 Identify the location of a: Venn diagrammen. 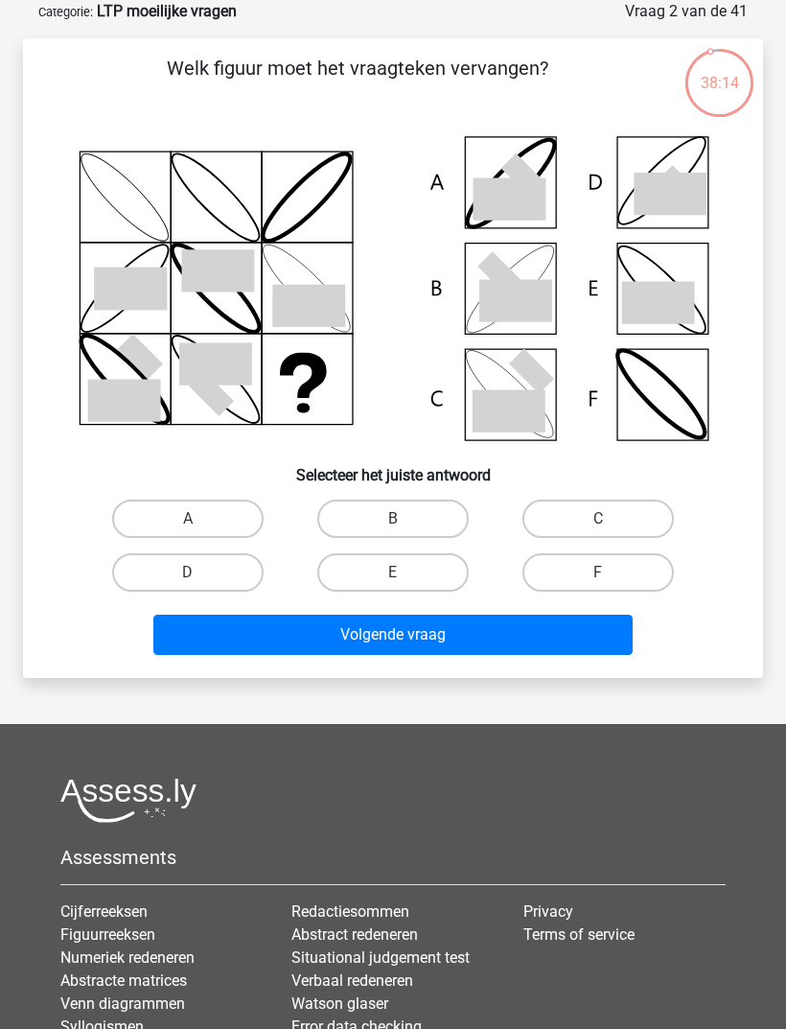
(123, 1003).